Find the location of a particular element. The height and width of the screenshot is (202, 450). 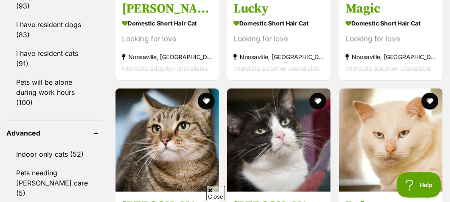

a: I have resident cats (91) is located at coordinates (54, 59).